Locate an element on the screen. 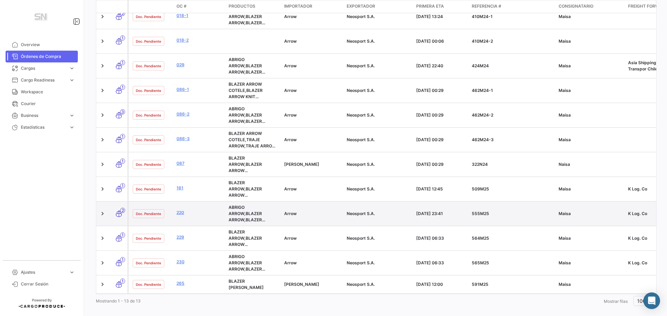 This screenshot has width=667, height=316. span: Cargo Readiness is located at coordinates (43, 80).